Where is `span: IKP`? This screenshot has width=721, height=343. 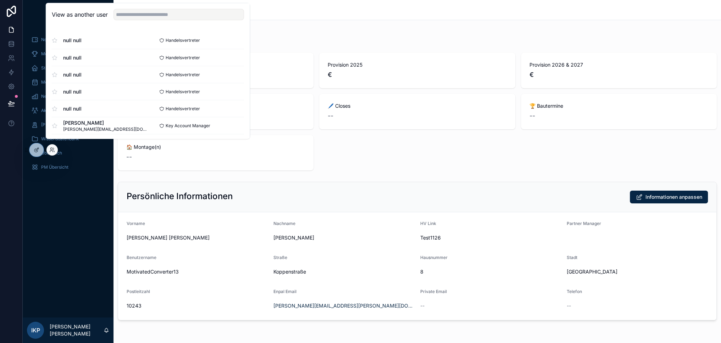
span: IKP is located at coordinates (35, 331).